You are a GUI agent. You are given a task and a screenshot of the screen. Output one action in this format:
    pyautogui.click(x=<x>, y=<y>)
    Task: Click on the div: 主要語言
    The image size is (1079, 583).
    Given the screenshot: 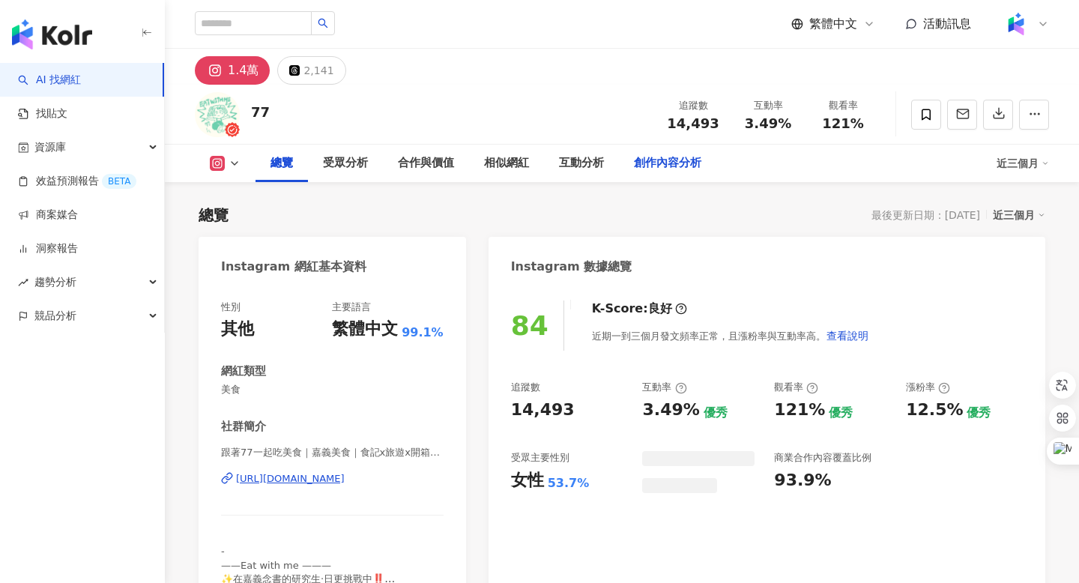 What is the action you would take?
    pyautogui.click(x=351, y=307)
    